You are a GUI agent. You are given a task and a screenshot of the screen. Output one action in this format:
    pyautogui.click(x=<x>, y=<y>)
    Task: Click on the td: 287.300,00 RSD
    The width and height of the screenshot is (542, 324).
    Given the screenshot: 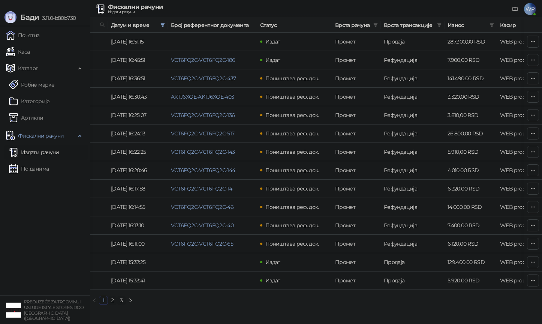 What is the action you would take?
    pyautogui.click(x=471, y=42)
    